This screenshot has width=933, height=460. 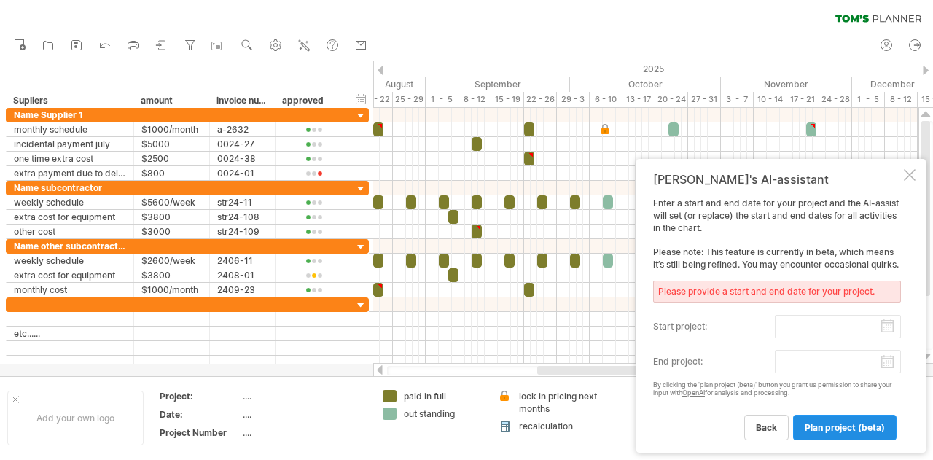 What do you see at coordinates (242, 216) in the screenshot?
I see `div: str24-108` at bounding box center [242, 216].